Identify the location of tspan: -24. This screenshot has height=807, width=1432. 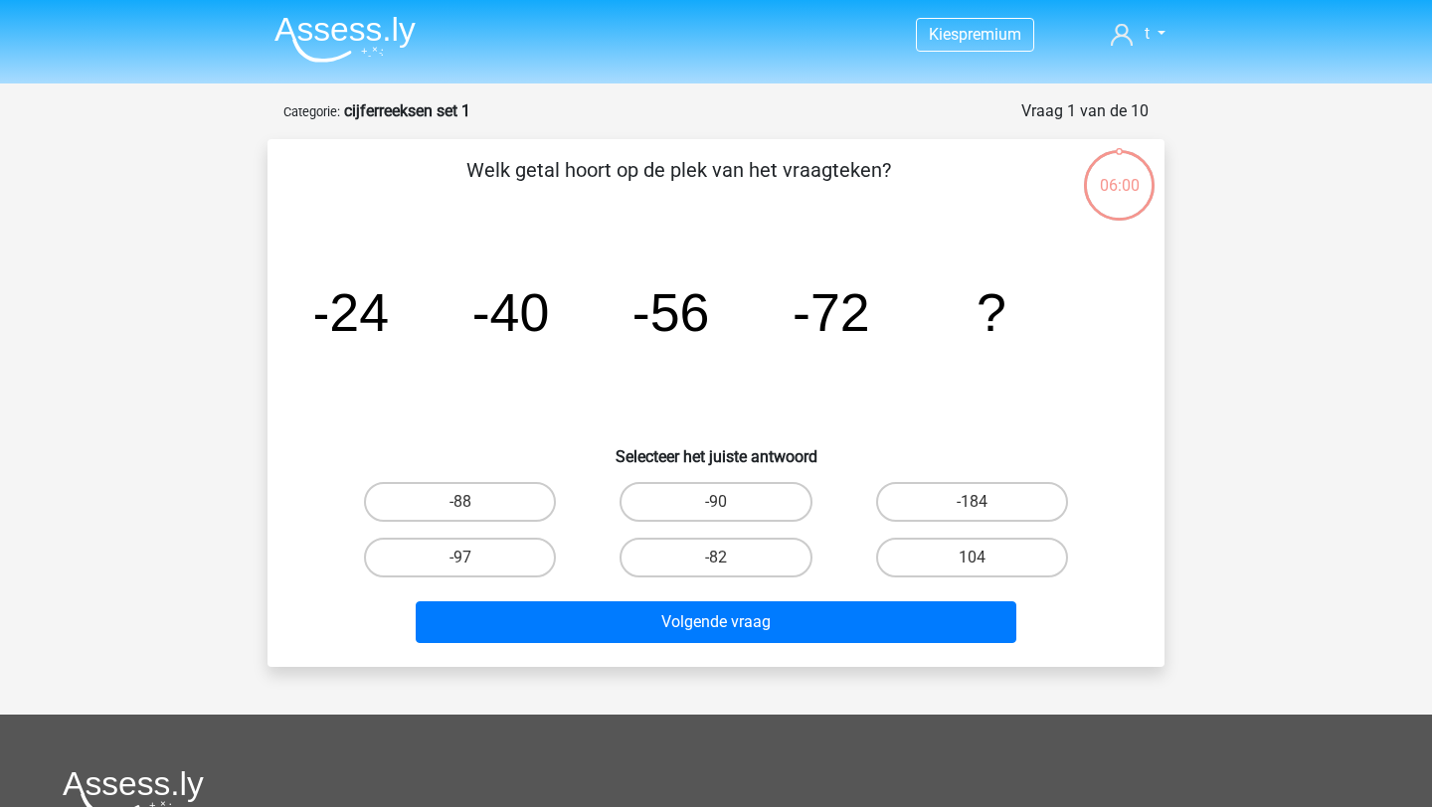
(350, 312).